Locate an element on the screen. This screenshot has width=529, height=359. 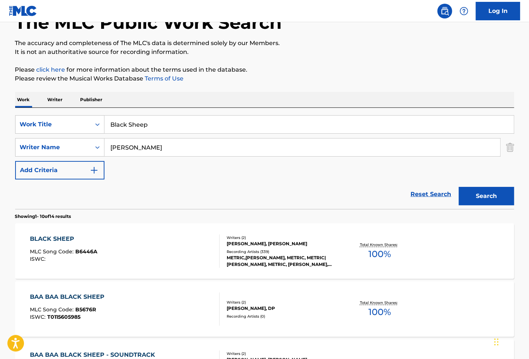
a: Log In is located at coordinates (498, 11).